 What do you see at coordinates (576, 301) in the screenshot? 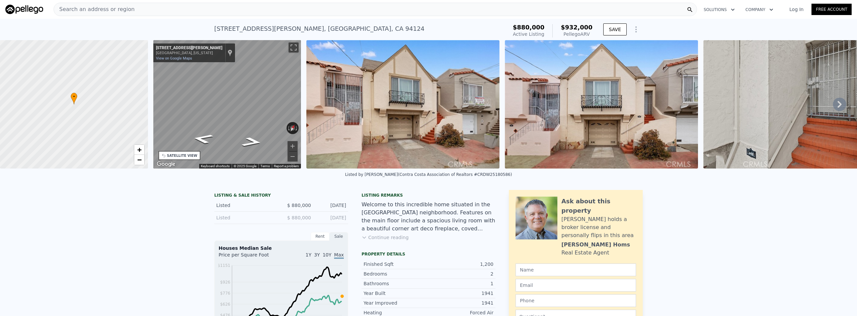
I see `input: Phone` at bounding box center [576, 301].